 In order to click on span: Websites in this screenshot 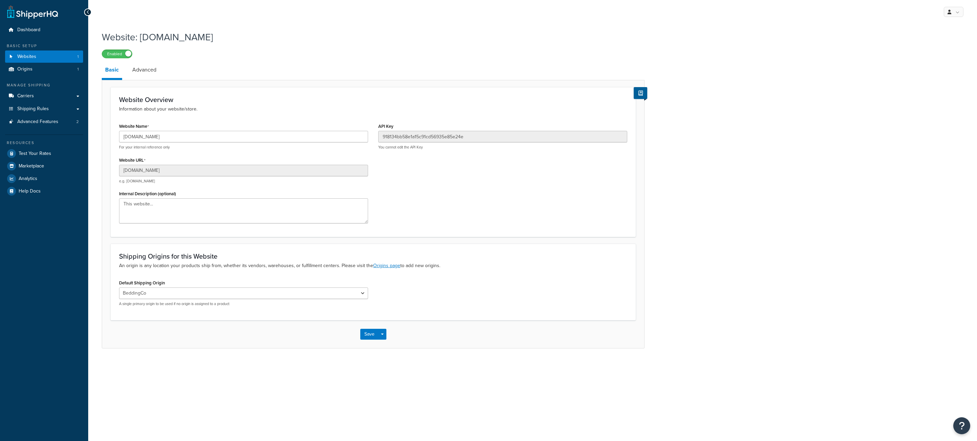, I will do `click(27, 57)`.